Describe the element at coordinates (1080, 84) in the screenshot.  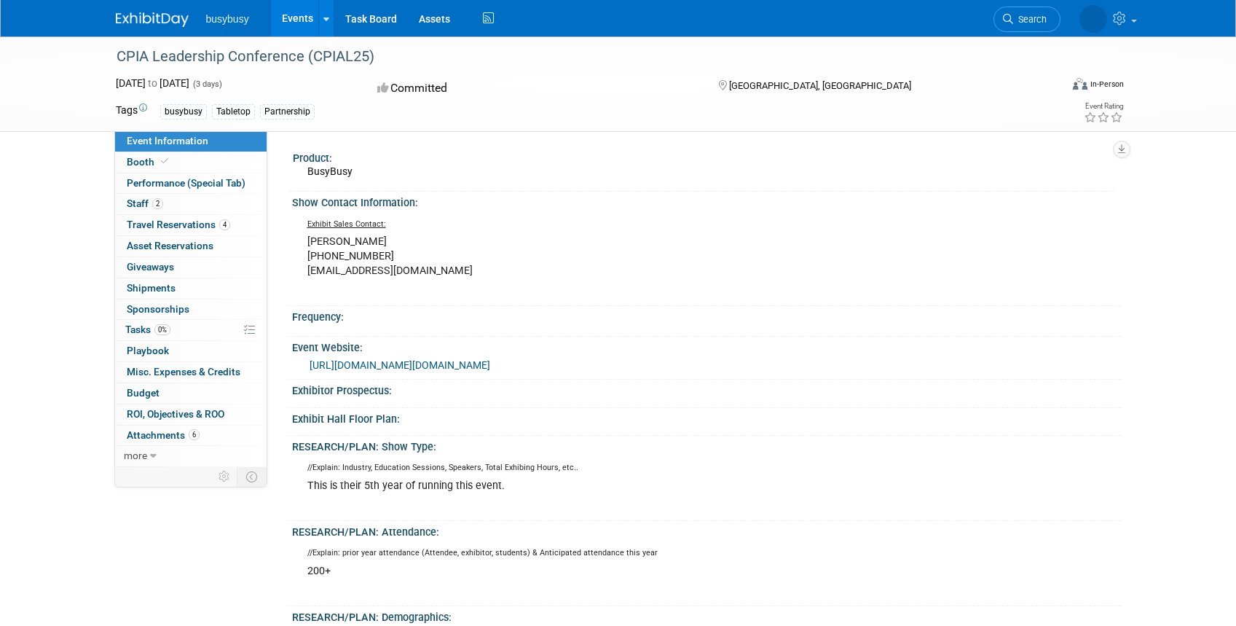
I see `img: Format-Inperson.png` at that location.